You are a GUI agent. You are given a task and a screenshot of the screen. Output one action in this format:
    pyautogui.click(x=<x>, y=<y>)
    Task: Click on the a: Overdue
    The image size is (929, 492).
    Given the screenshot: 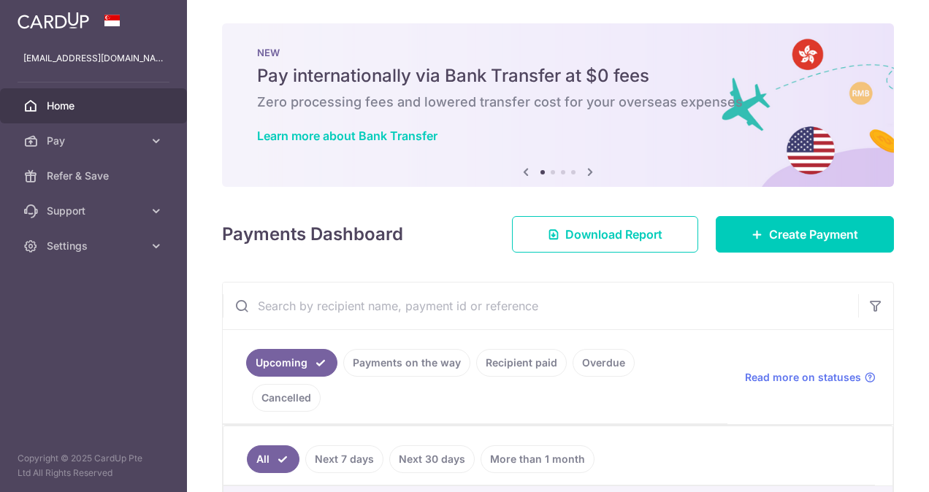 What is the action you would take?
    pyautogui.click(x=604, y=363)
    